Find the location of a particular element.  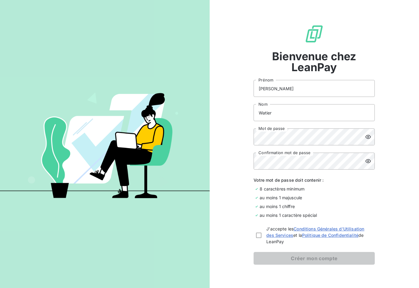

img: logo sigle is located at coordinates (314, 34).